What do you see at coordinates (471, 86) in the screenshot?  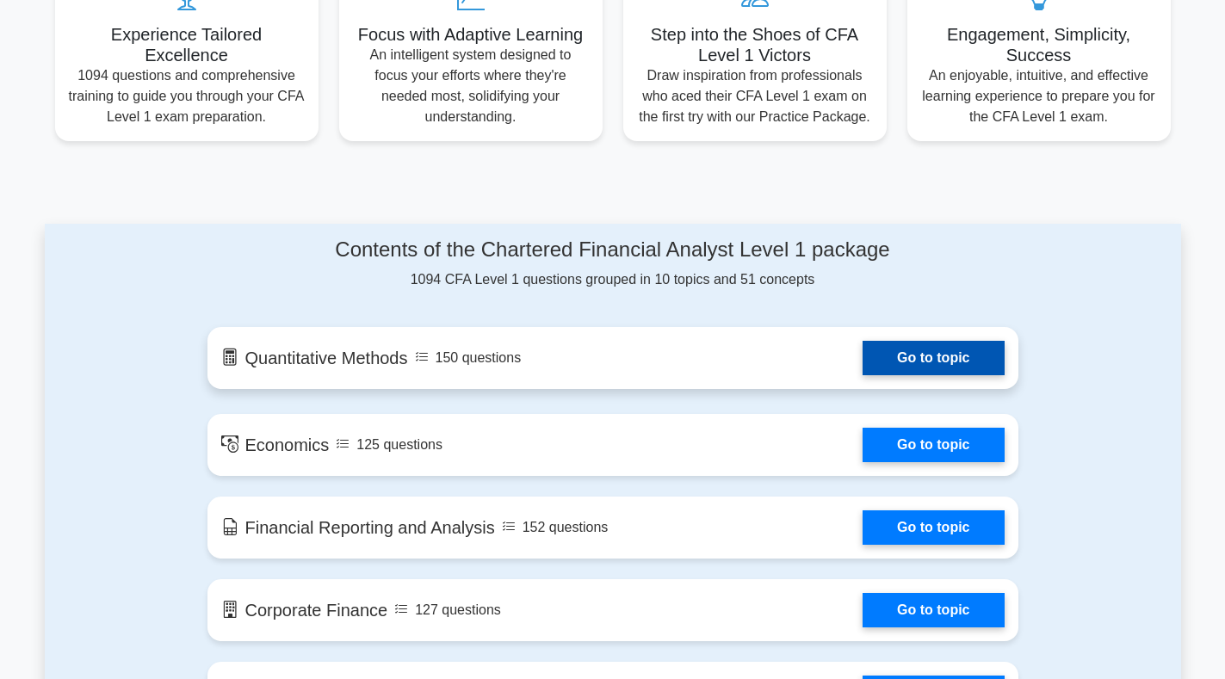 I see `p: An intelligent system designed to focus your efforts where they're needed most, solidifying your ...` at bounding box center [471, 86].